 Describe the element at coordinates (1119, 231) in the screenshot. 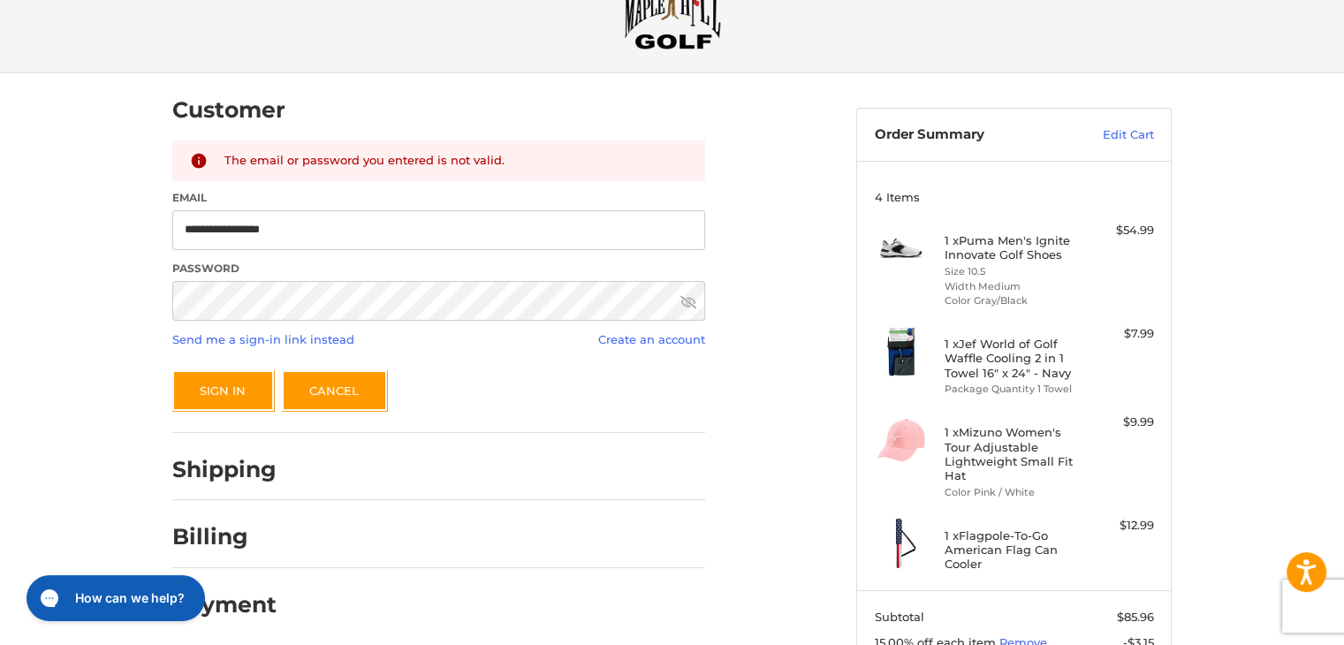

I see `div: $54.99` at that location.